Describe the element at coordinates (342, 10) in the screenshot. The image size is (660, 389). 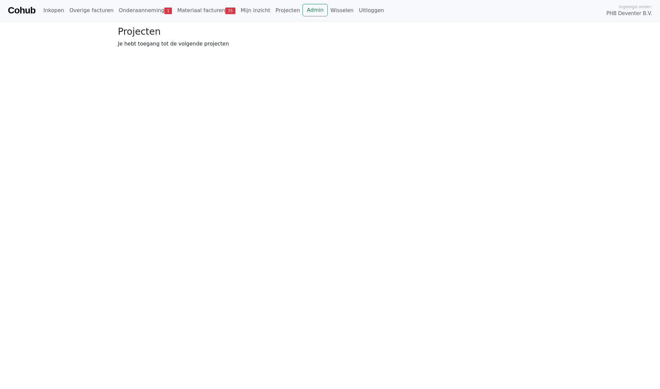
I see `a: Wisselen` at that location.